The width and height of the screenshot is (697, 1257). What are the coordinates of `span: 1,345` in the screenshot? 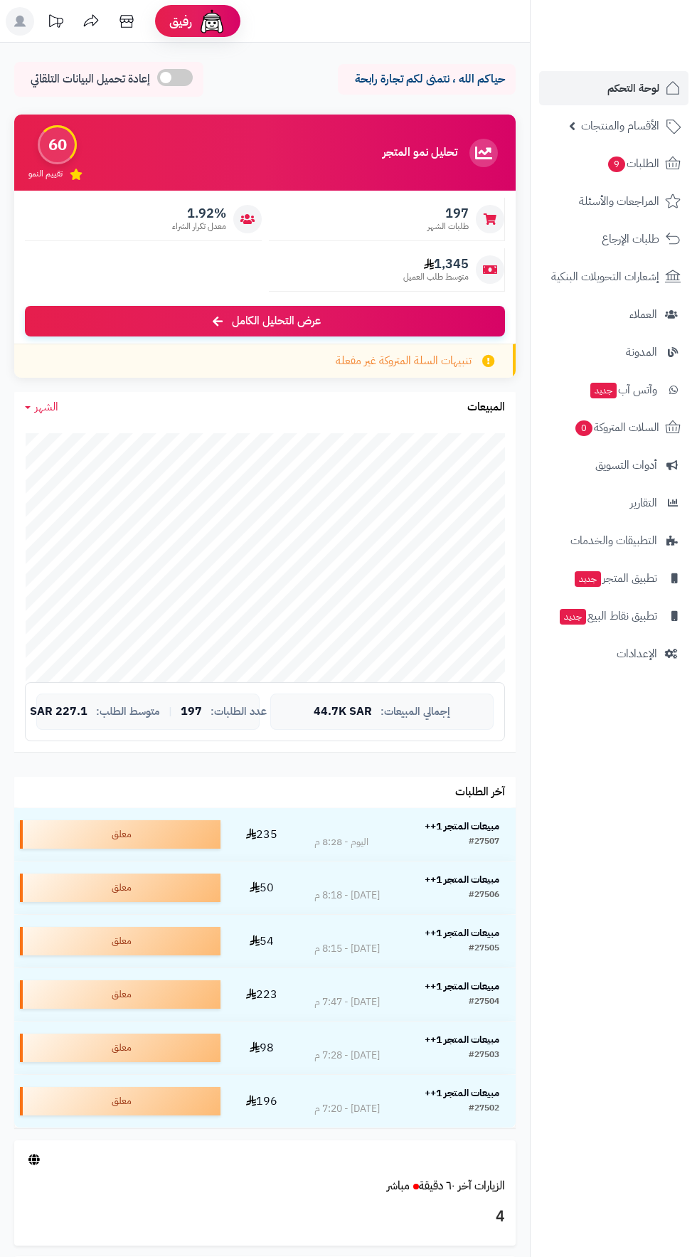 It's located at (436, 264).